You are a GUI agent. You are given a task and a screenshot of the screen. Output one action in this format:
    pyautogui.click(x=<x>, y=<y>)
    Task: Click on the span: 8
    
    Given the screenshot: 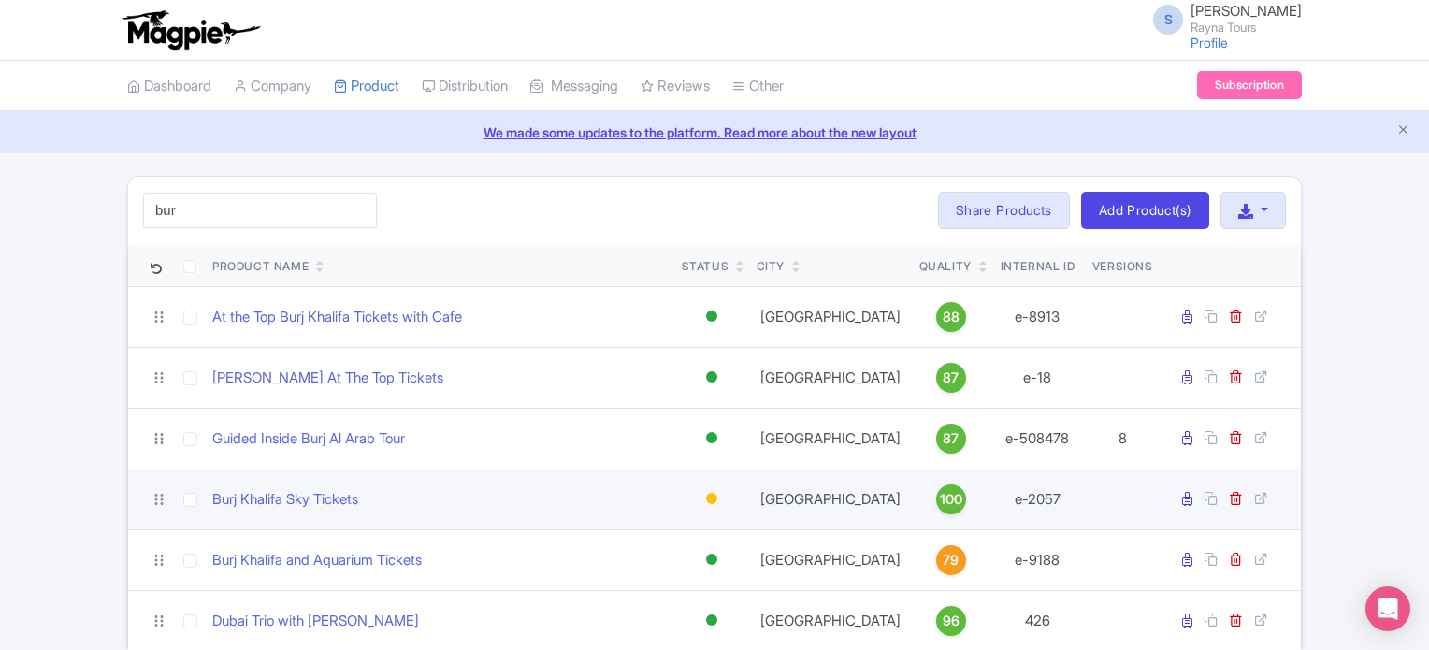 What is the action you would take?
    pyautogui.click(x=1123, y=438)
    